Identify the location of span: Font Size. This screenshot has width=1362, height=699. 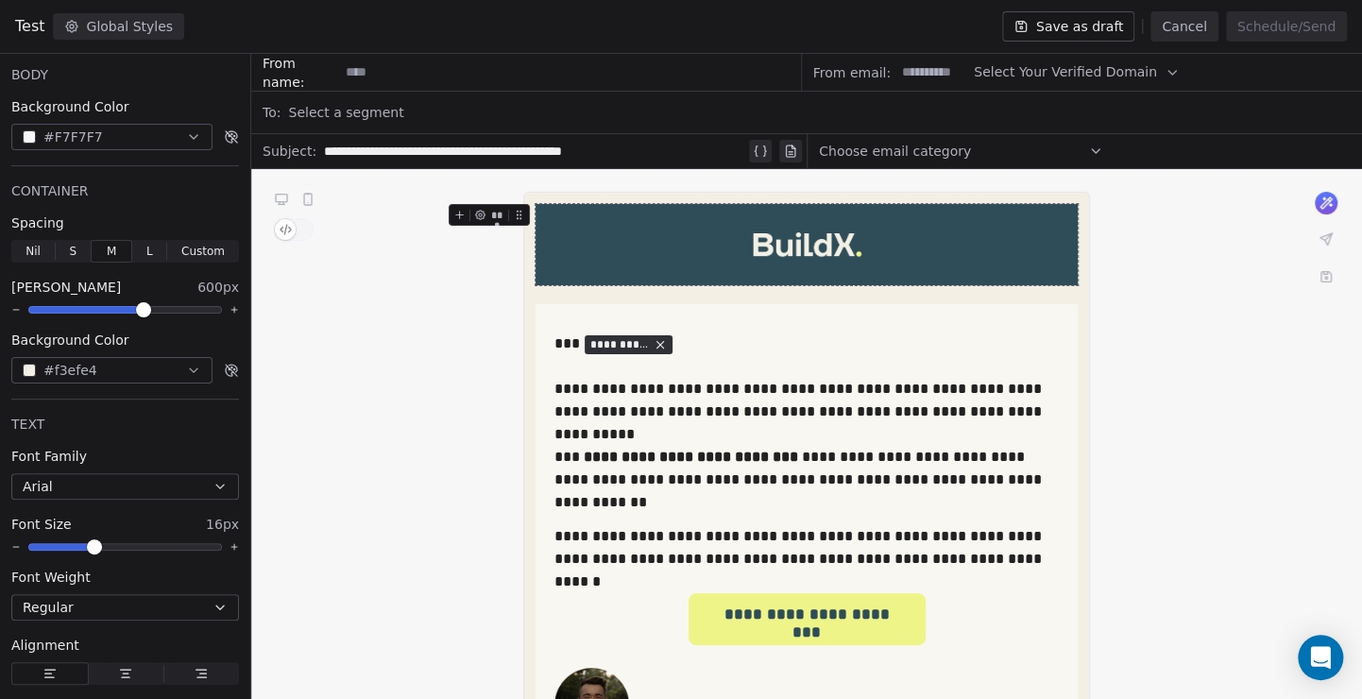
(42, 524).